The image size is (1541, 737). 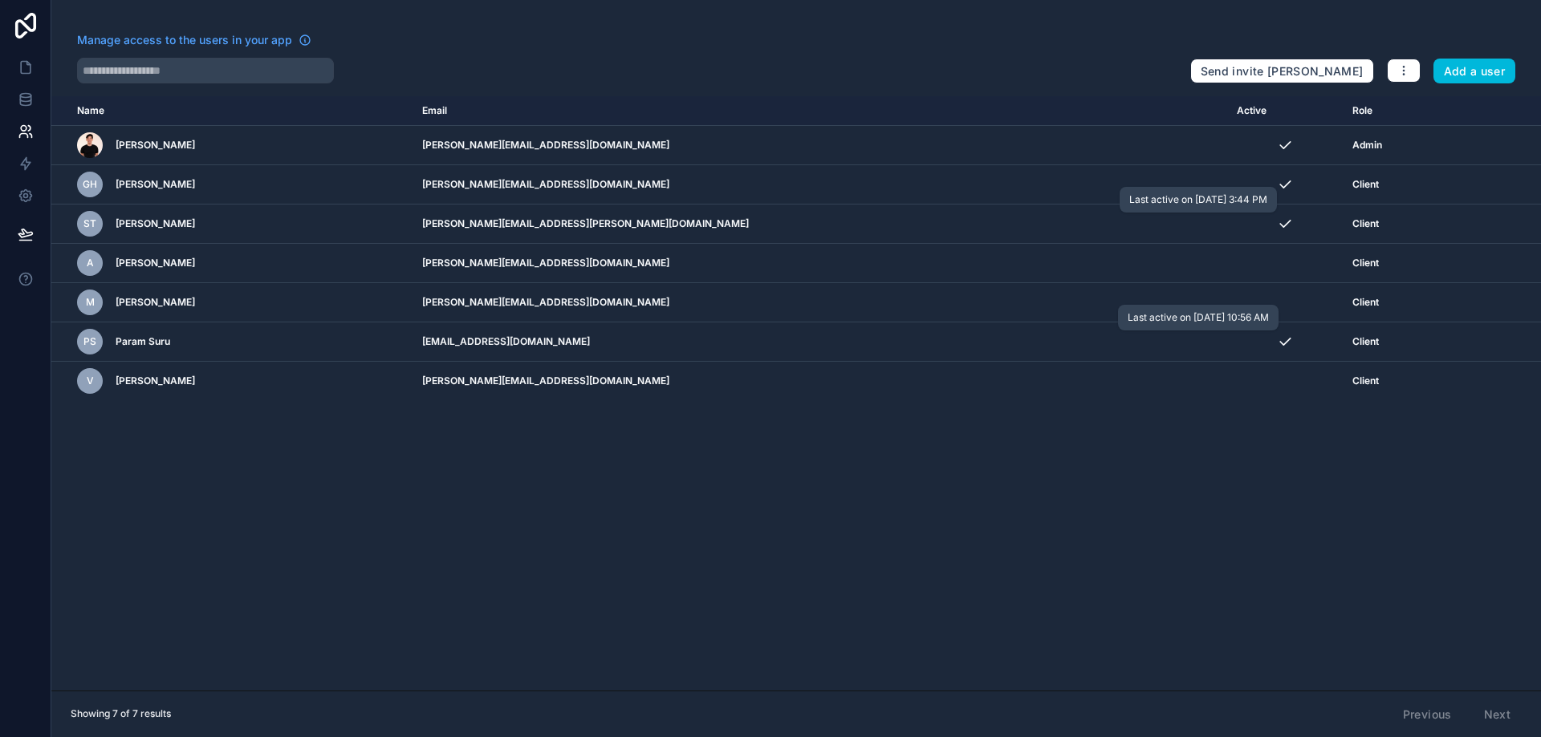 I want to click on span: PS, so click(x=90, y=342).